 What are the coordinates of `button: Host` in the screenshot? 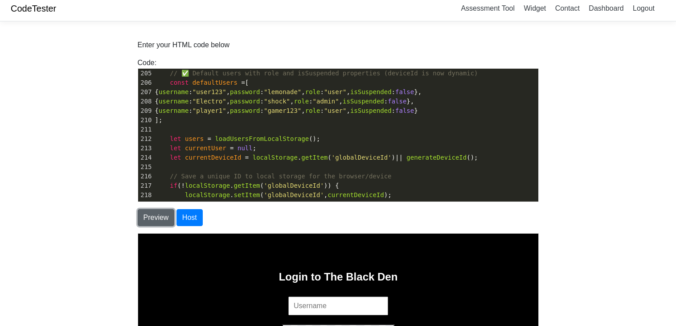 It's located at (190, 218).